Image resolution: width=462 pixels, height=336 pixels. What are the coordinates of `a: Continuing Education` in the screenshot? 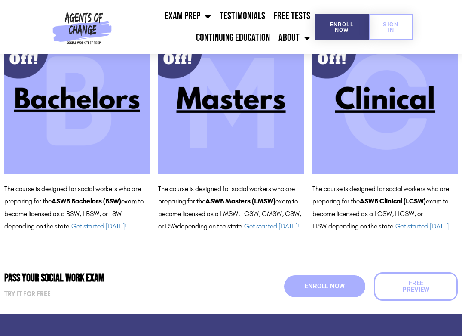 It's located at (233, 38).